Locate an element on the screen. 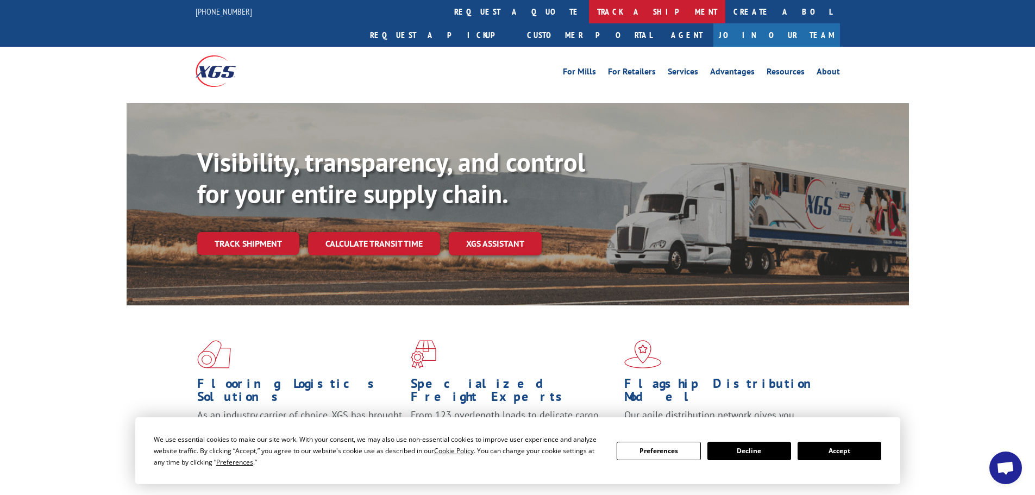 The width and height of the screenshot is (1035, 495). a: Calculate transit time is located at coordinates (374, 243).